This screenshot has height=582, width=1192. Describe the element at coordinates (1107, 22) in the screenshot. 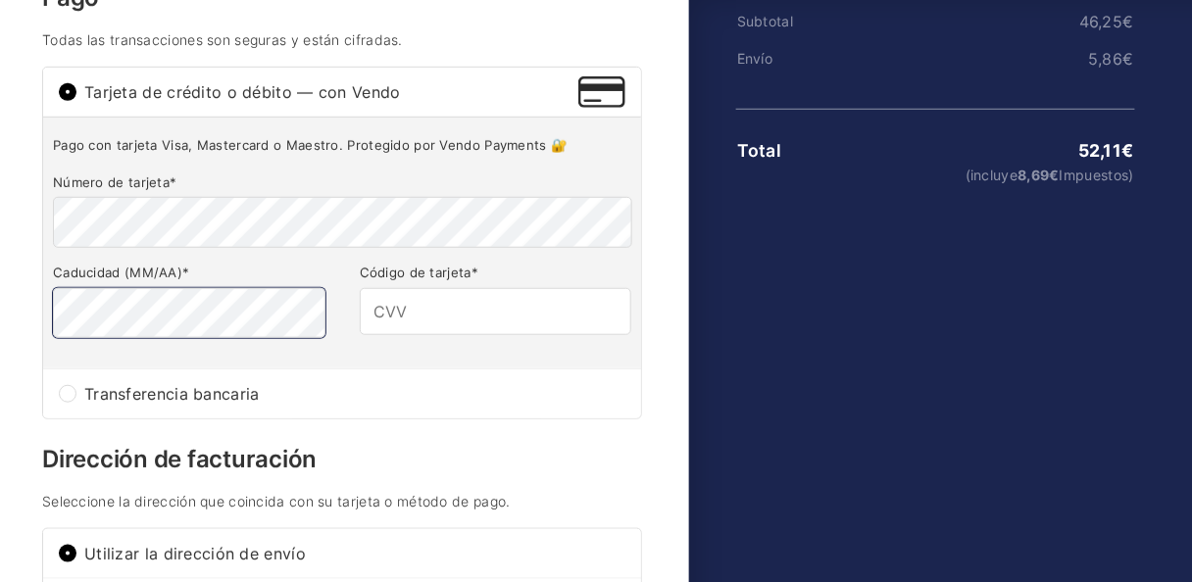

I see `bdi: 46,25` at that location.